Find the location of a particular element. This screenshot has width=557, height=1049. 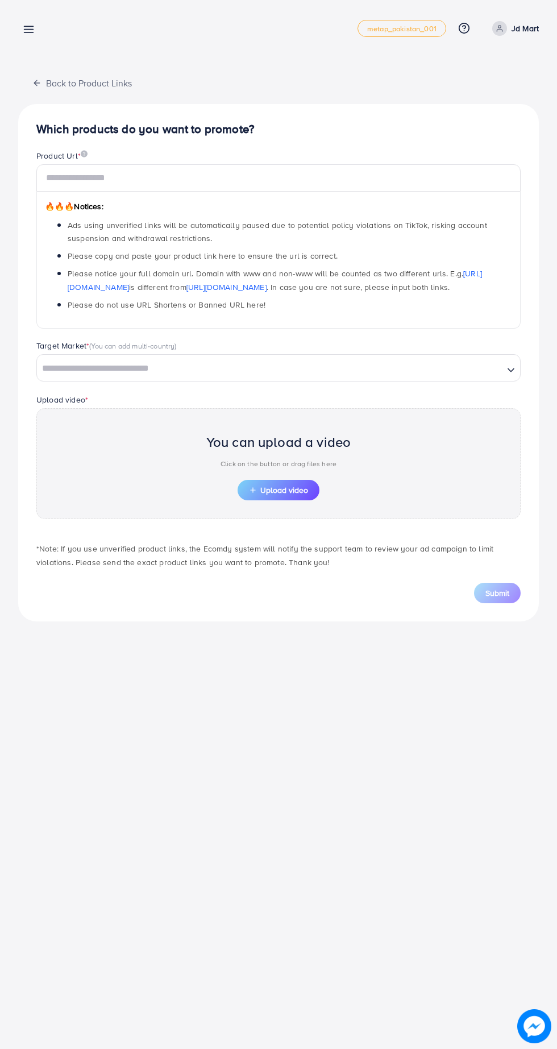

span: Notices: is located at coordinates (74, 206).